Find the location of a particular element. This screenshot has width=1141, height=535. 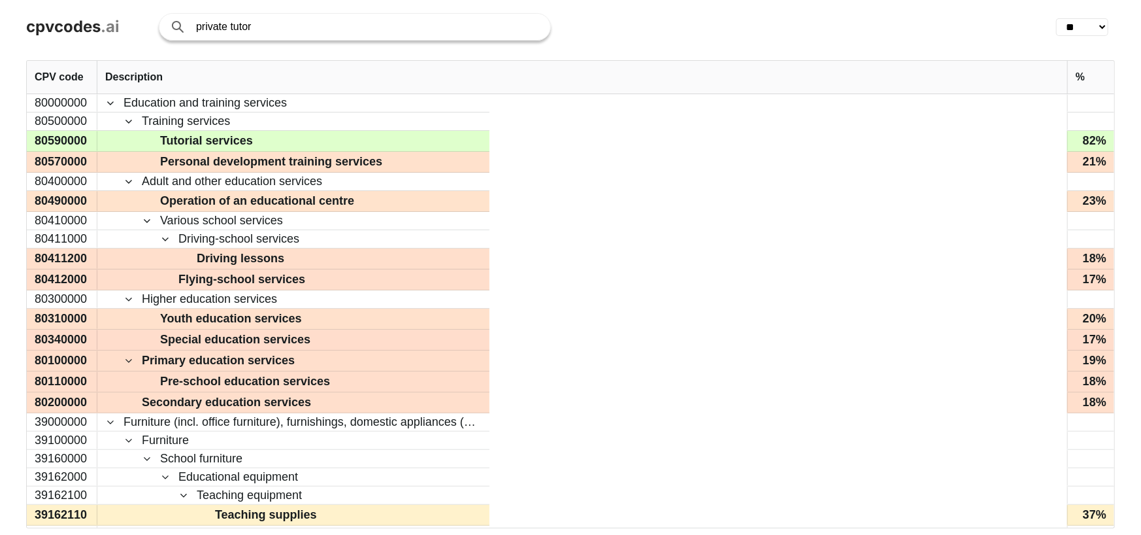

div: 80500000 is located at coordinates (62, 121).